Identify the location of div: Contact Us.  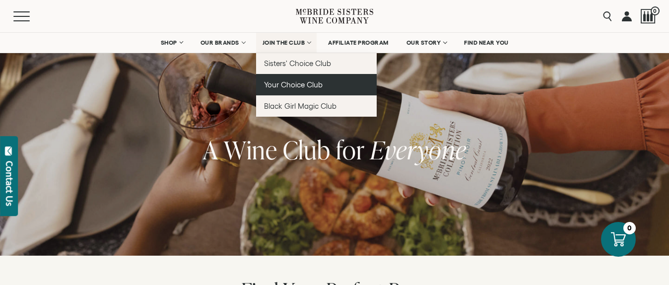
(9, 183).